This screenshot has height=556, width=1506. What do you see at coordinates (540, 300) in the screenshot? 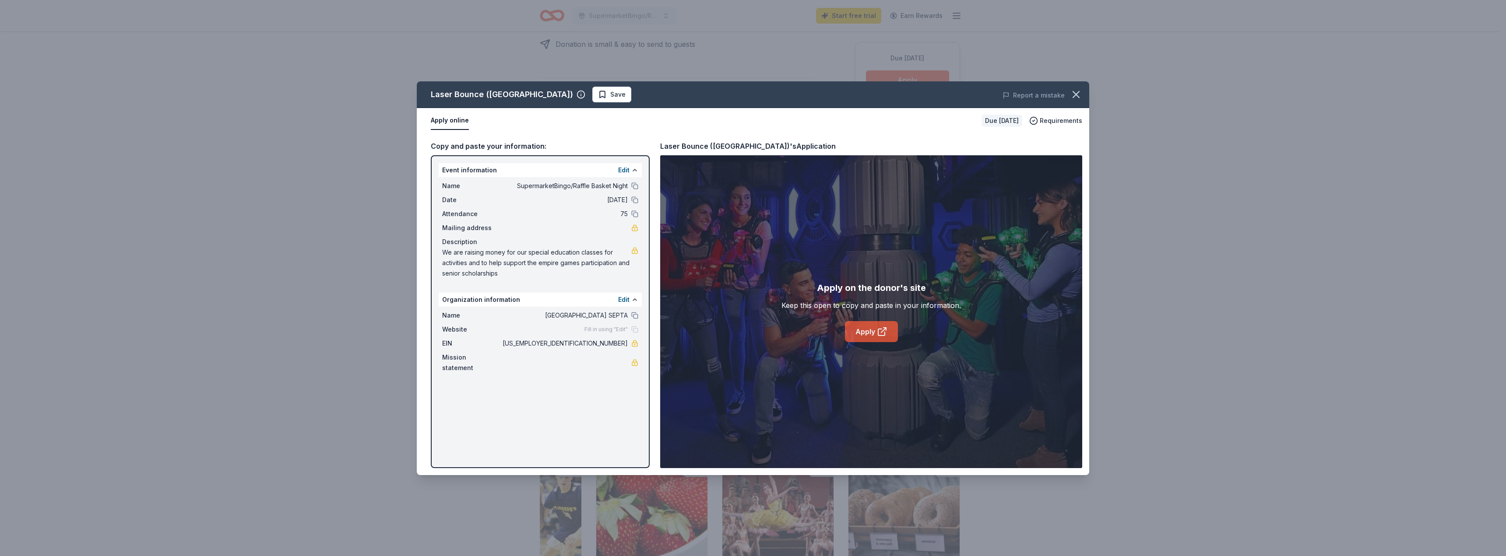
I see `div: Organization information` at bounding box center [540, 300].